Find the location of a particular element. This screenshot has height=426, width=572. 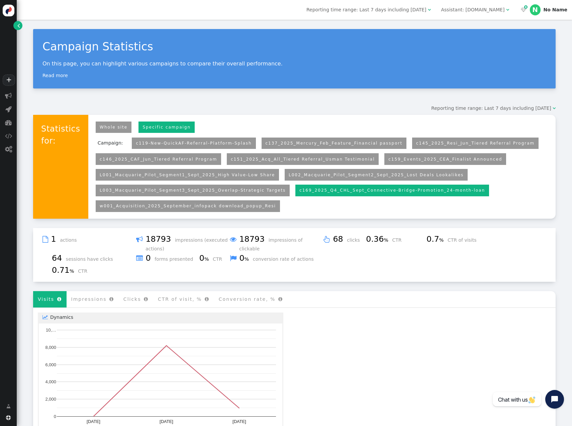

p: On this page, you can highlight various campaigns to compare their overall performance. is located at coordinates (294, 64).